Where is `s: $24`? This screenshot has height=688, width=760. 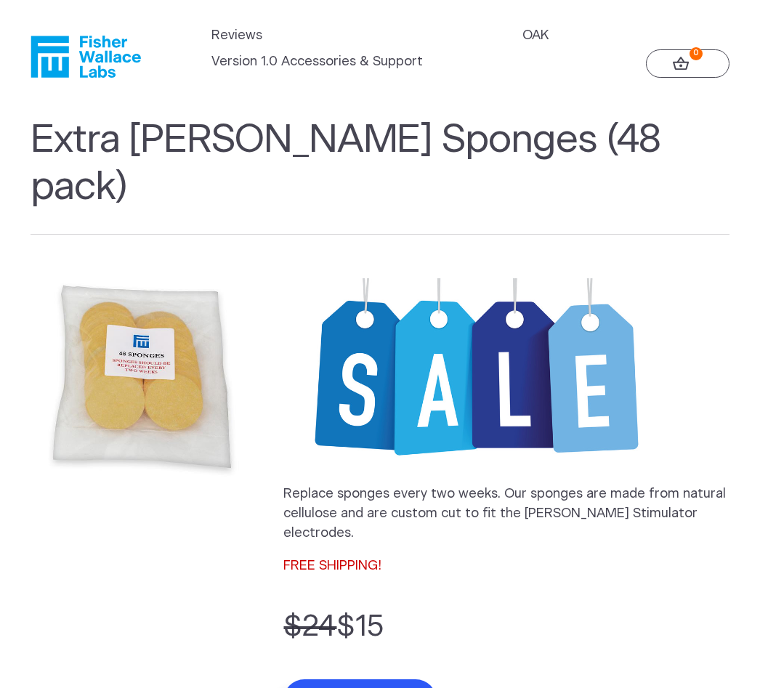
s: $24 is located at coordinates (310, 627).